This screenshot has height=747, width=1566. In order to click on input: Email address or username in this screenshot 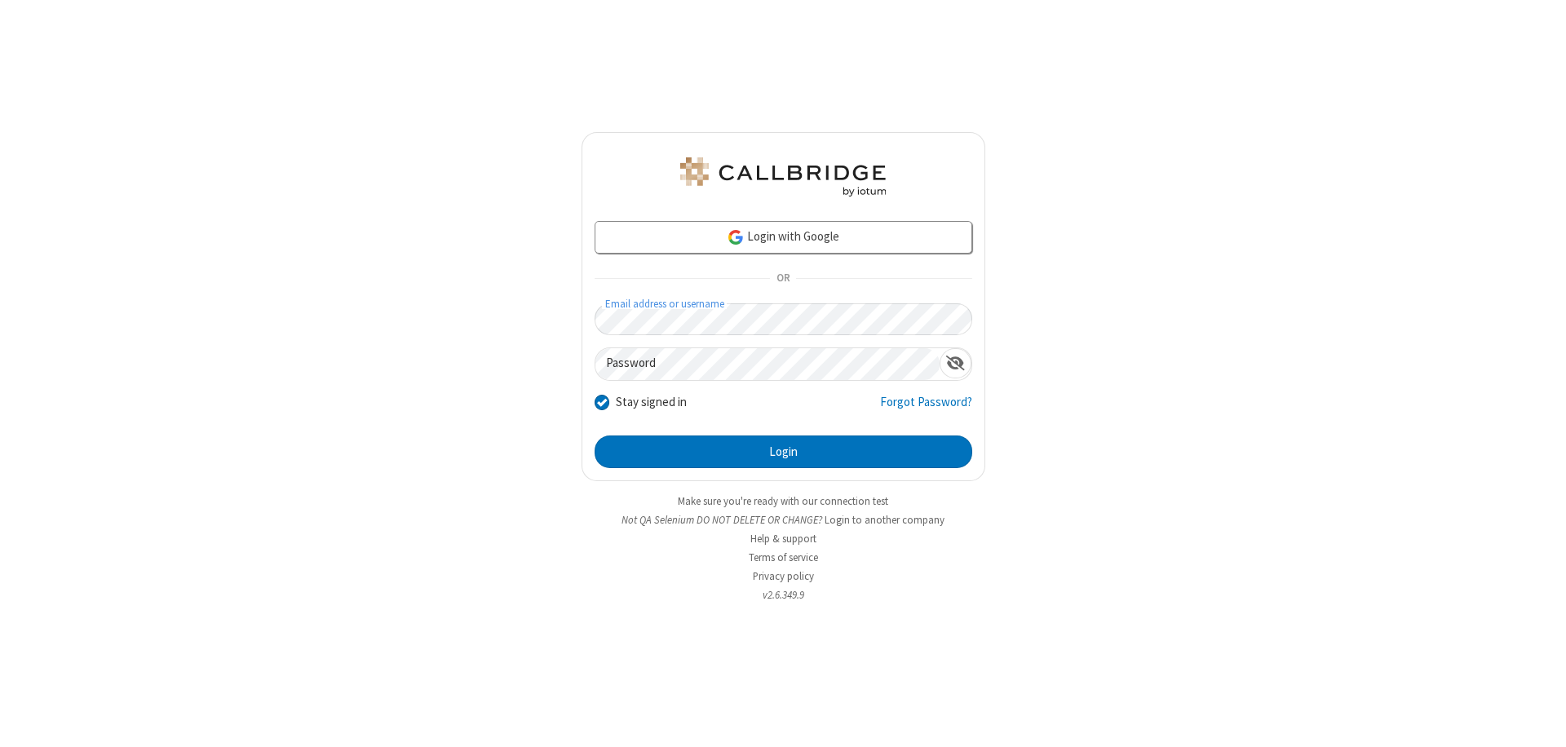, I will do `click(783, 319)`.